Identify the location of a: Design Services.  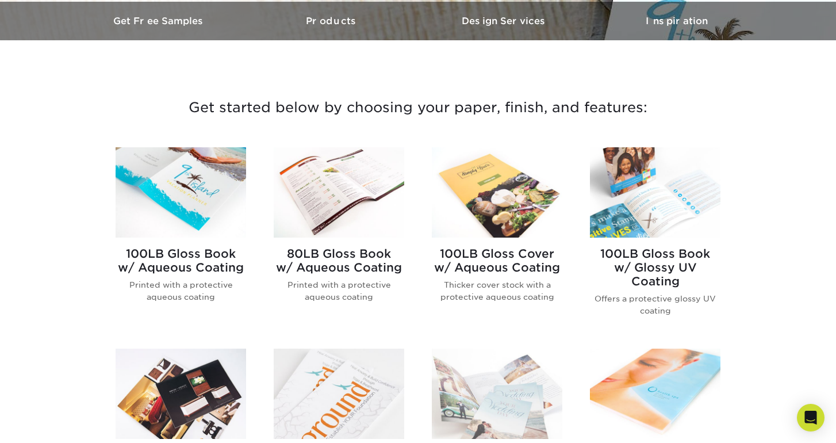
(504, 21).